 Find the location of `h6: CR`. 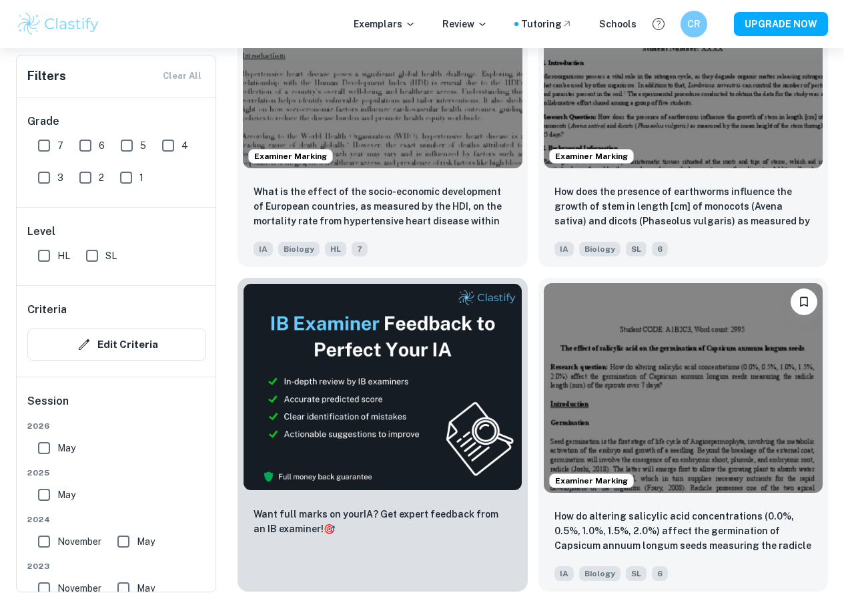

h6: CR is located at coordinates (694, 24).